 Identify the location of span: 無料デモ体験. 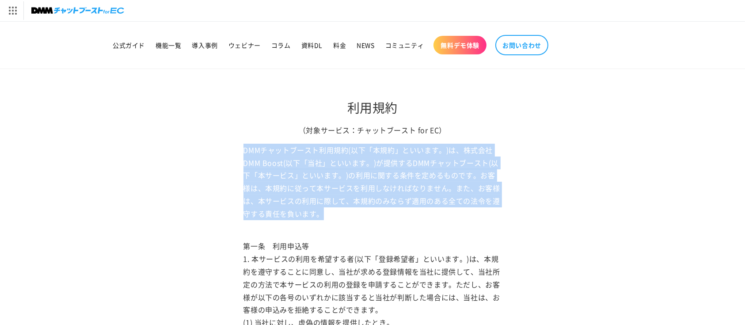
(460, 45).